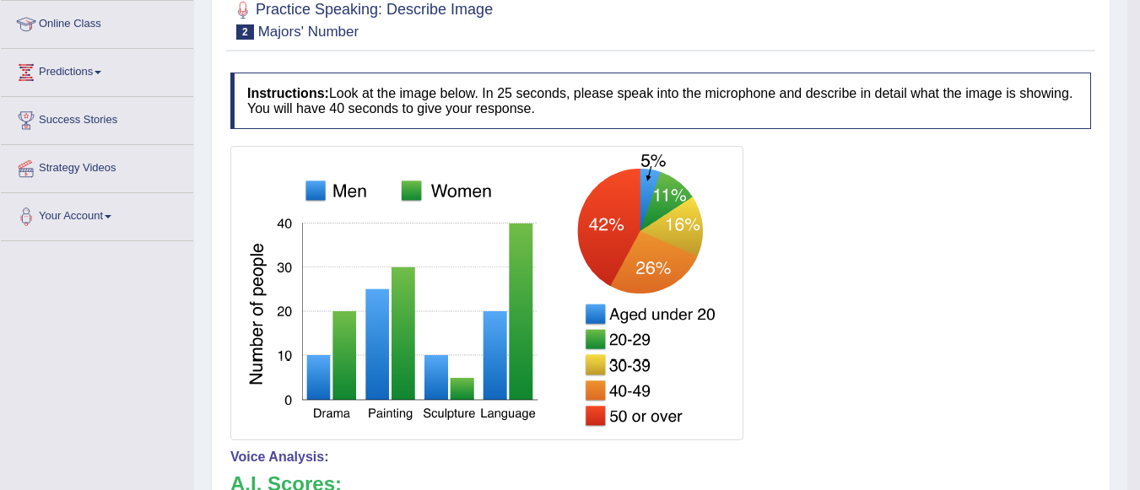 The image size is (1140, 490). What do you see at coordinates (661, 457) in the screenshot?
I see `h4: Voice Analysis:` at bounding box center [661, 457].